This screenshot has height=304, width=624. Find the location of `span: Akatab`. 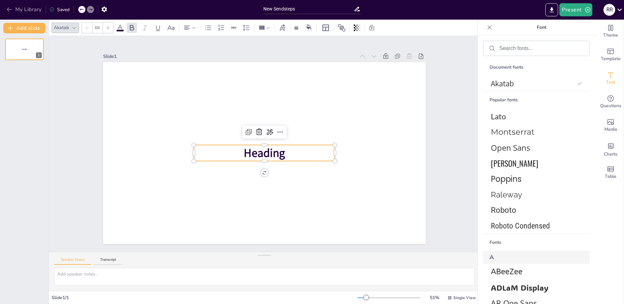

span: Akatab is located at coordinates (533, 83).